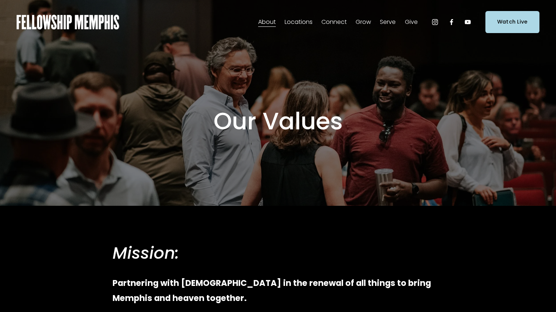  Describe the element at coordinates (363, 22) in the screenshot. I see `span: Grow` at that location.